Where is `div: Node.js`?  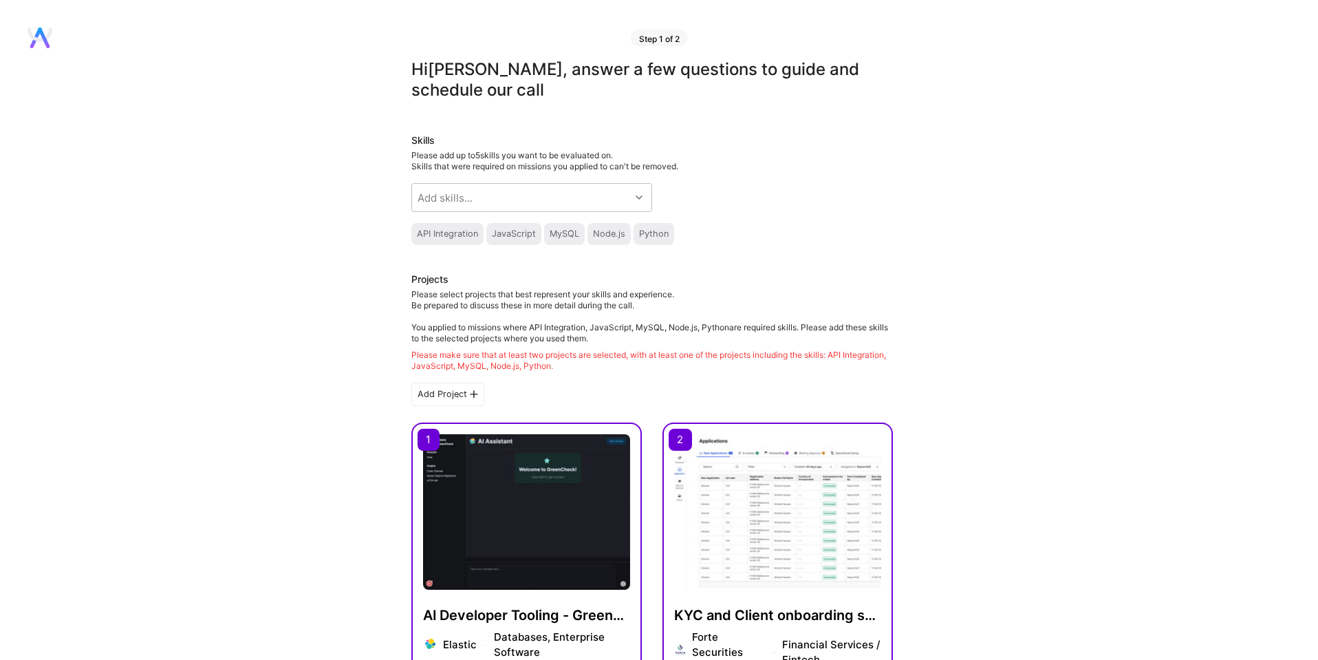 div: Node.js is located at coordinates (609, 234).